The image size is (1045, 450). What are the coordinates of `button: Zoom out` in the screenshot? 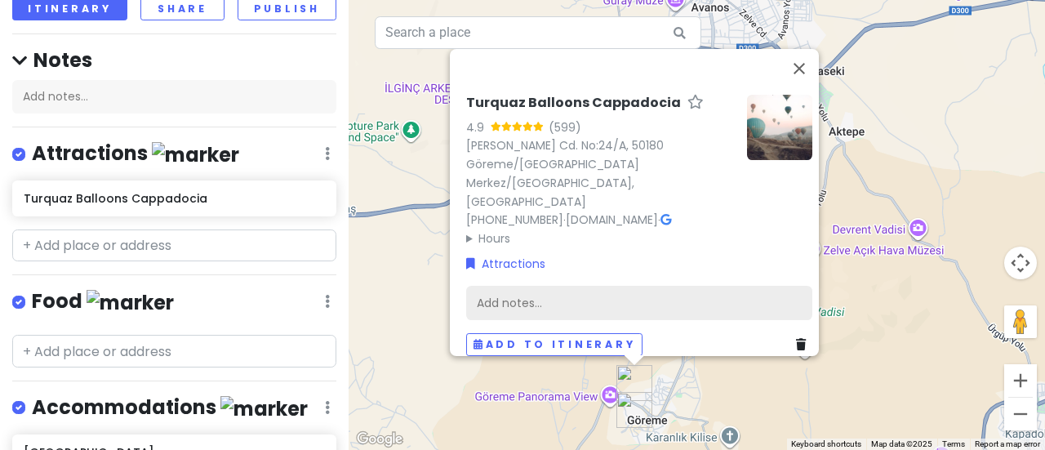 It's located at (1021, 414).